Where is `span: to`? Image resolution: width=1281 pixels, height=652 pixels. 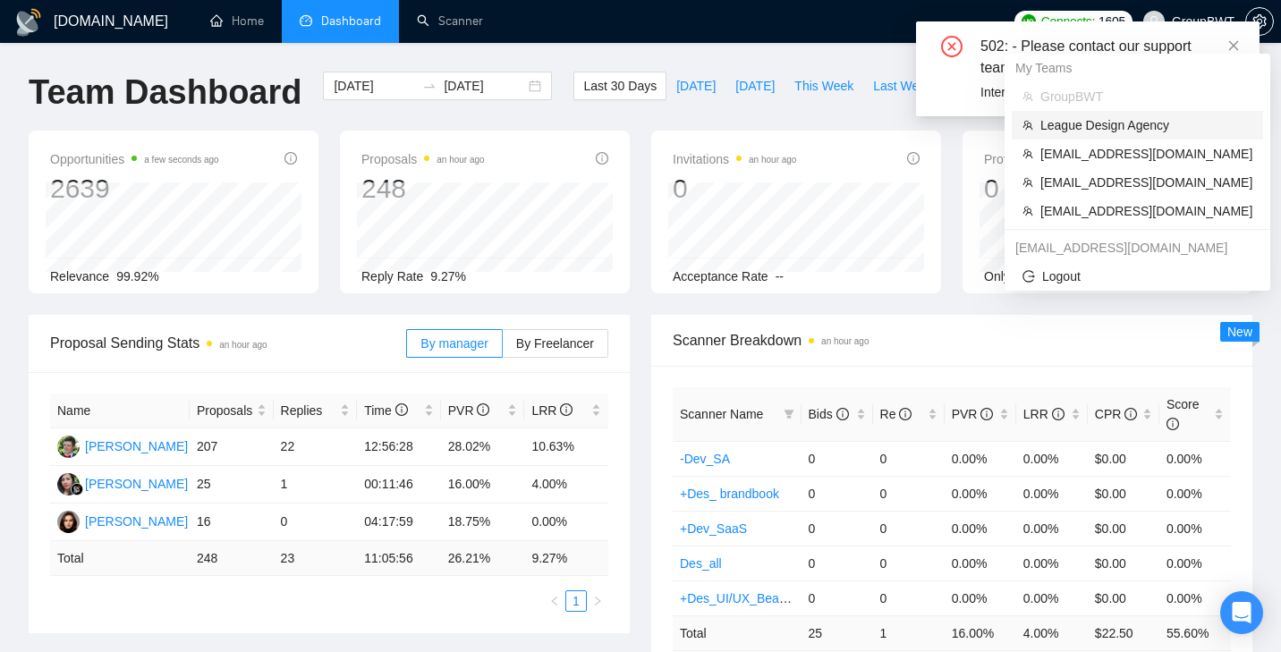 span: to is located at coordinates (429, 86).